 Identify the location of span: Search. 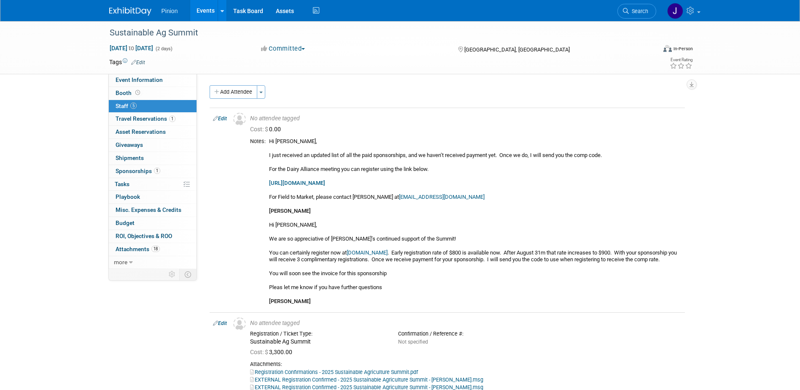
(638, 11).